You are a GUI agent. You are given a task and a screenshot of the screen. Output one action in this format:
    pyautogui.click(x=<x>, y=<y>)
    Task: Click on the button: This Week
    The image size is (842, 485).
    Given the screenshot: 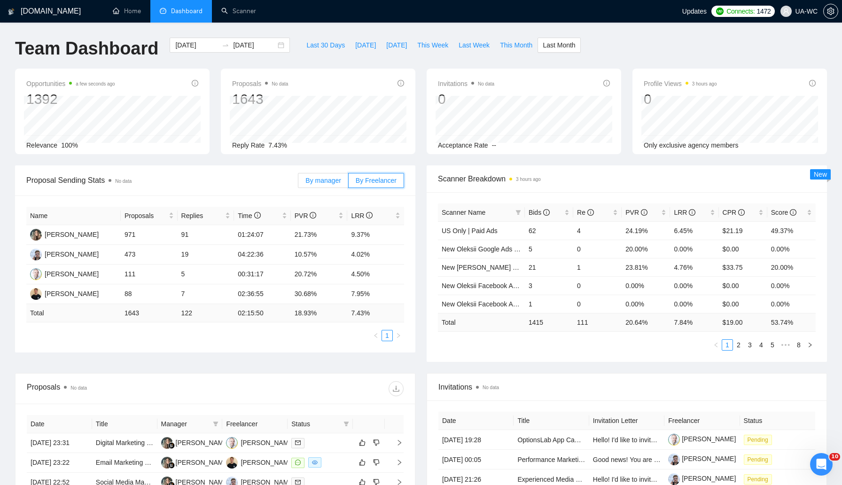 What is the action you would take?
    pyautogui.click(x=433, y=45)
    